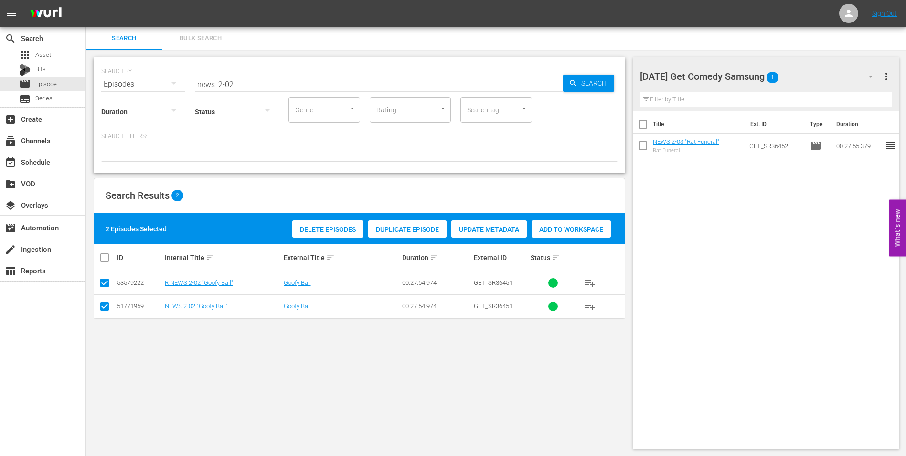  What do you see at coordinates (859, 146) in the screenshot?
I see `td: 00:27:55.379` at bounding box center [859, 146].